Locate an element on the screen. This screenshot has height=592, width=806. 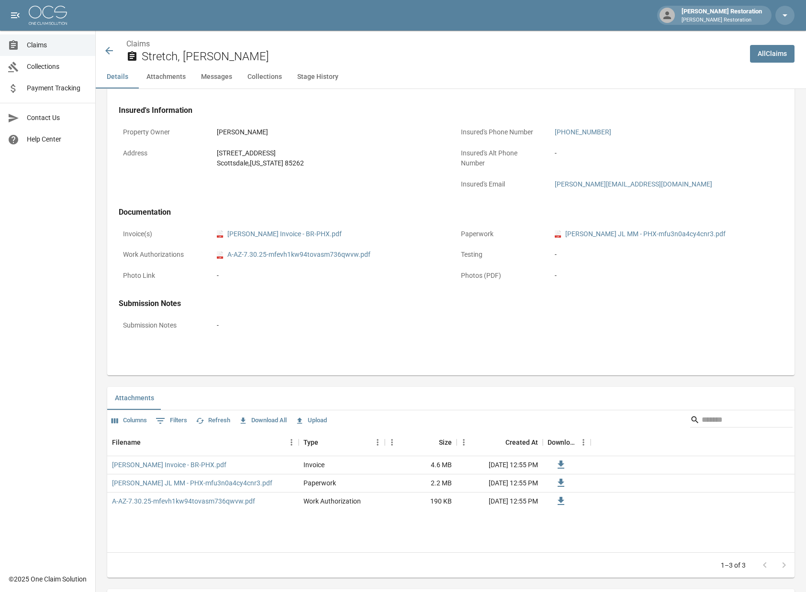
a: pdfA-AZ-7.30.25-mfevh1kw94tovasm736qwvw.pdf is located at coordinates (293, 255).